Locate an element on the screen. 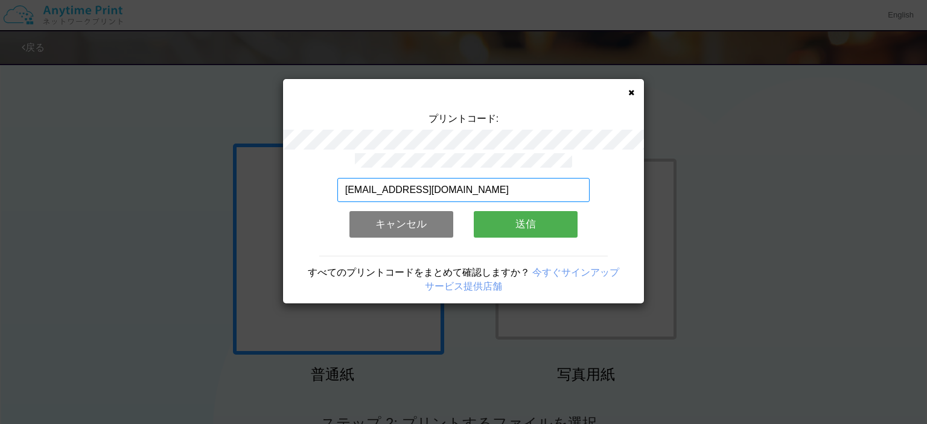  a: サービス提供店舗 is located at coordinates (463, 286).